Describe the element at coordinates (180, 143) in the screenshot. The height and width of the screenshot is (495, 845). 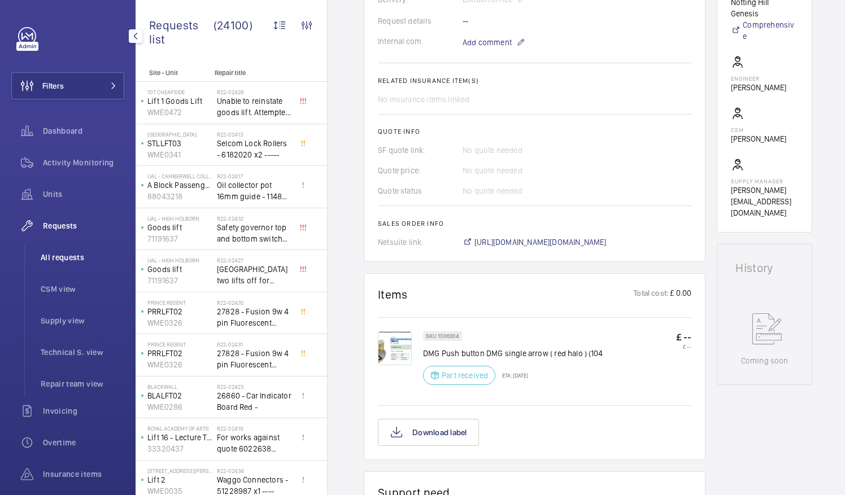
I see `p: STLLFT03` at that location.